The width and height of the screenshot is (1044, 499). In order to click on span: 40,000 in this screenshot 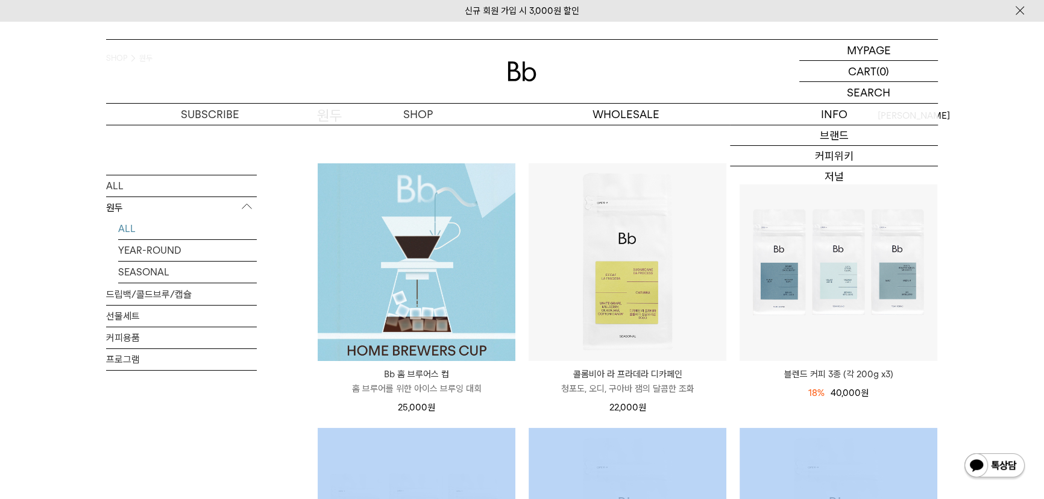, I will do `click(849, 393)`.